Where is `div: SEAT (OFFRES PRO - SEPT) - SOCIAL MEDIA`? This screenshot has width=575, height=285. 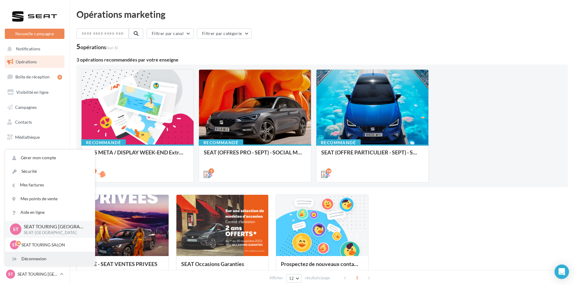
div: SEAT (OFFRES PRO - SEPT) - SOCIAL MEDIA is located at coordinates (255, 155).